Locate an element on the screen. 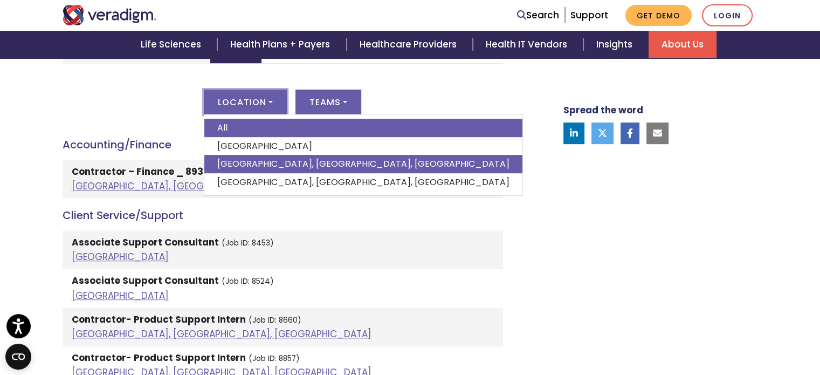  h4: Accounting/Finance is located at coordinates (282, 144).